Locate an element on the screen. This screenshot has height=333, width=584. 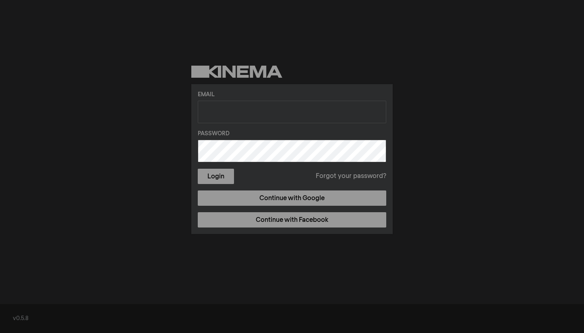
button: Login is located at coordinates (216, 176).